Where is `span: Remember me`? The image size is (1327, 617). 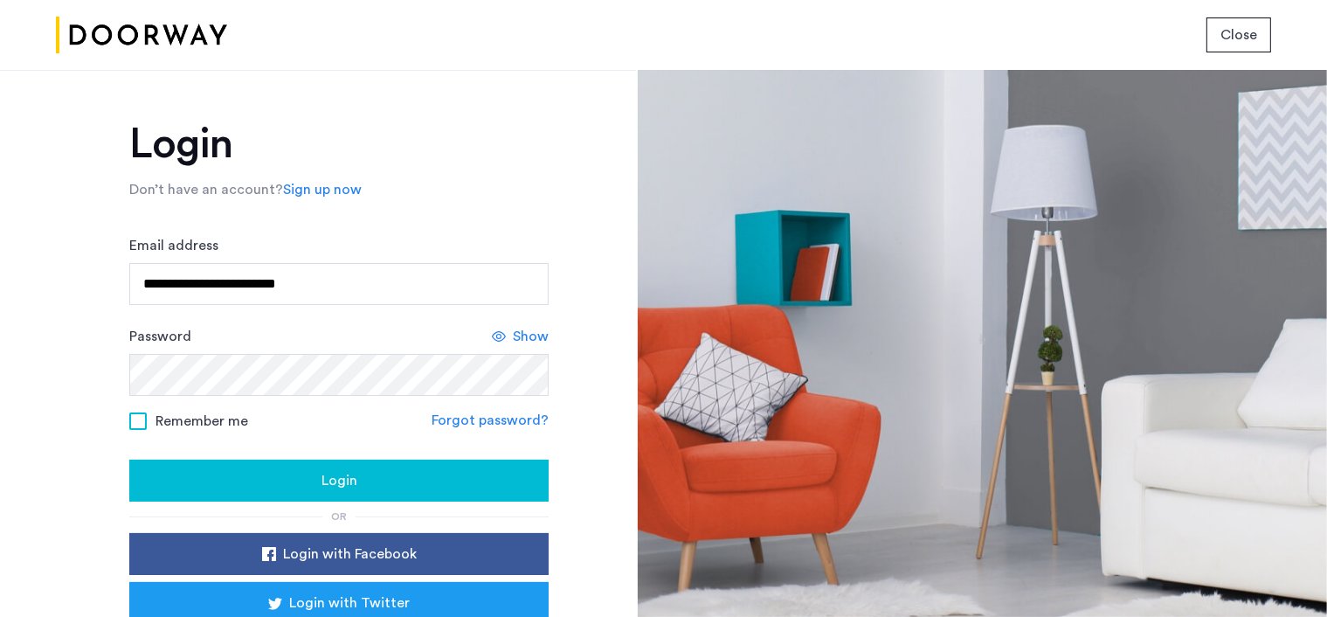 span: Remember me is located at coordinates (202, 421).